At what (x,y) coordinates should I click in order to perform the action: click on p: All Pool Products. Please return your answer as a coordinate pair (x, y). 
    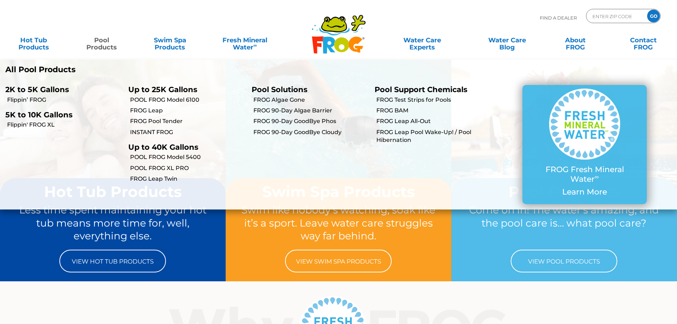
    Looking at the image, I should click on (169, 70).